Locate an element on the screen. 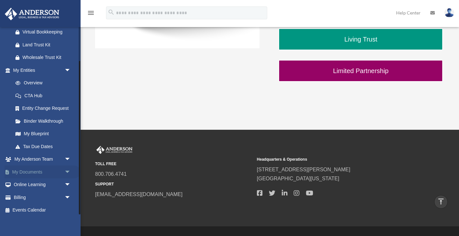  div: Land Trust Kit is located at coordinates (47, 45).